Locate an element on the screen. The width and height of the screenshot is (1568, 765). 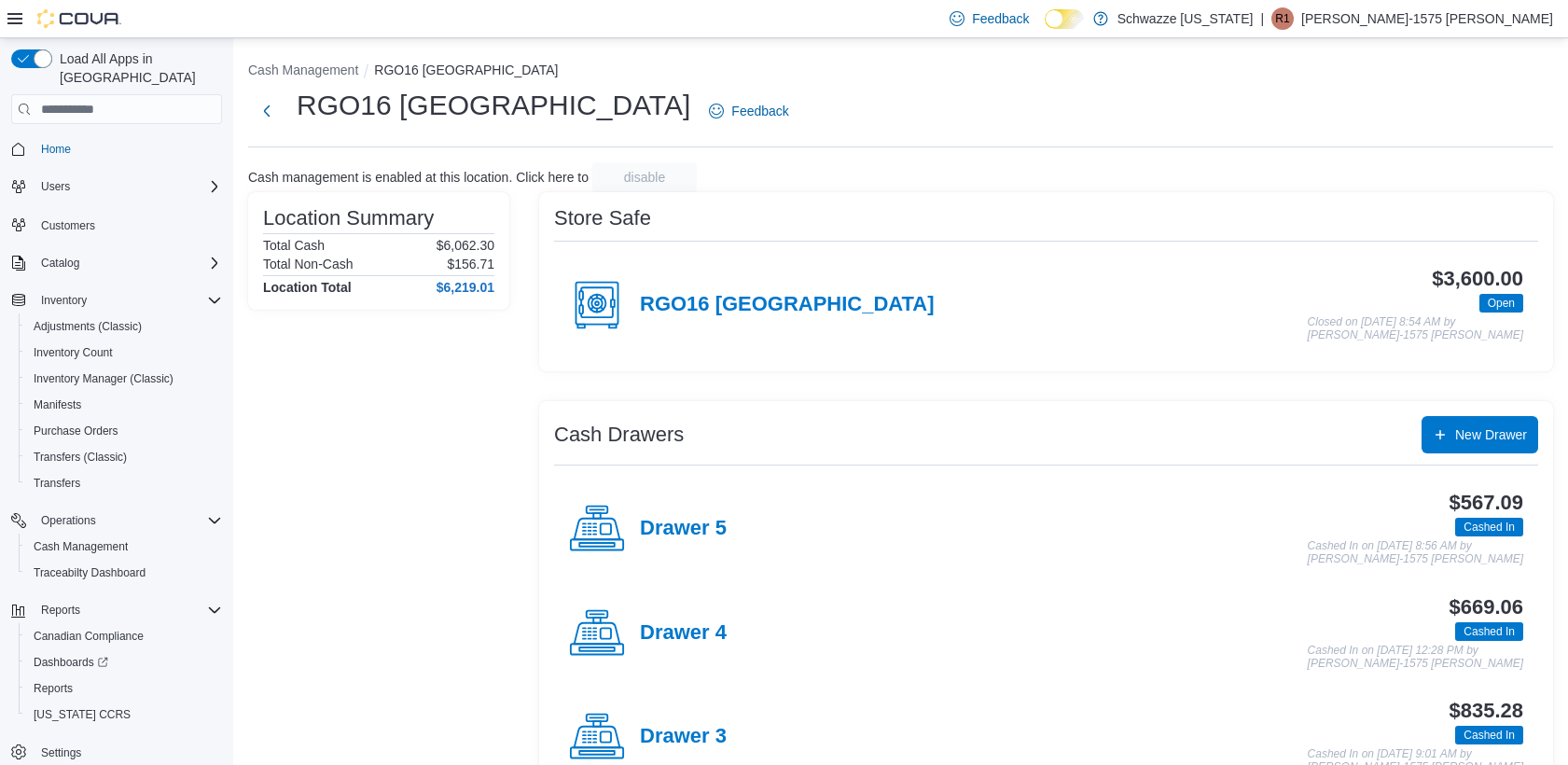
button: Customers is located at coordinates (117, 224).